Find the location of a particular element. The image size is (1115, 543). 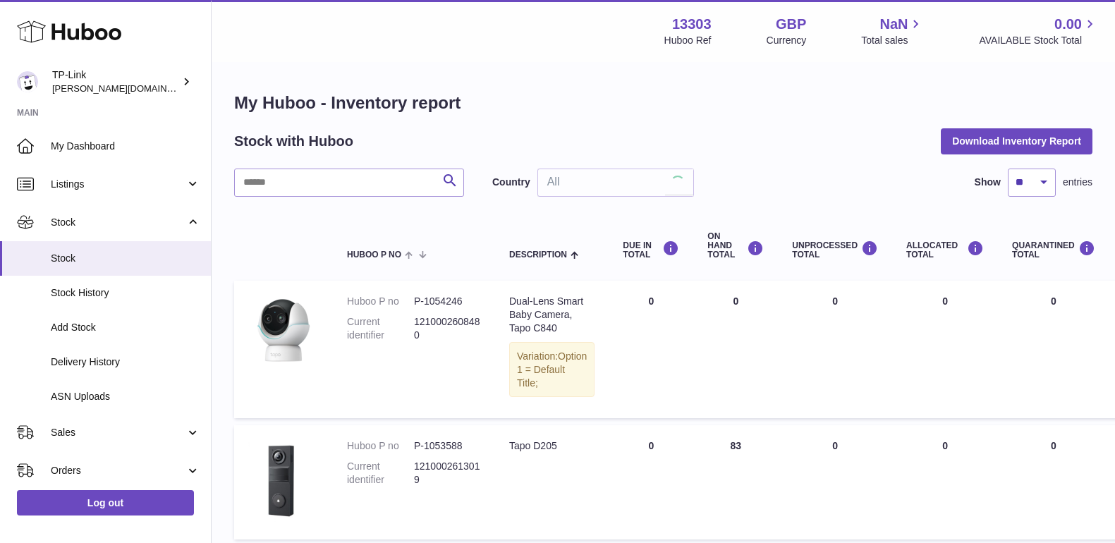

a: 0.00 AVAILABLE Stock Total is located at coordinates (1038, 31).